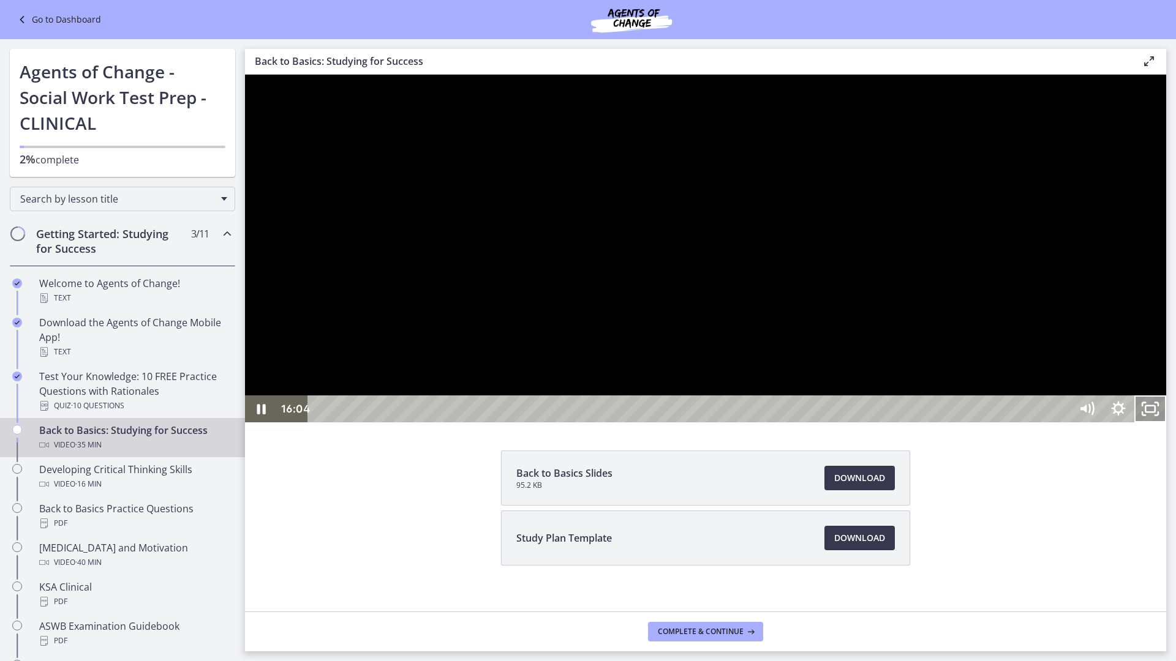 The height and width of the screenshot is (661, 1176). What do you see at coordinates (97, 406) in the screenshot?
I see `span: · 10 Questions` at bounding box center [97, 406].